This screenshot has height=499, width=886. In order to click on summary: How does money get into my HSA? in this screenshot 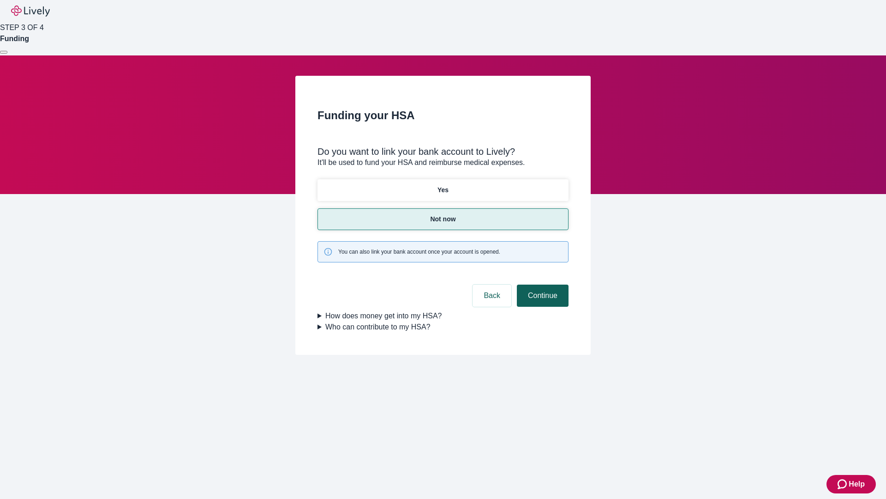, I will do `click(443, 316)`.